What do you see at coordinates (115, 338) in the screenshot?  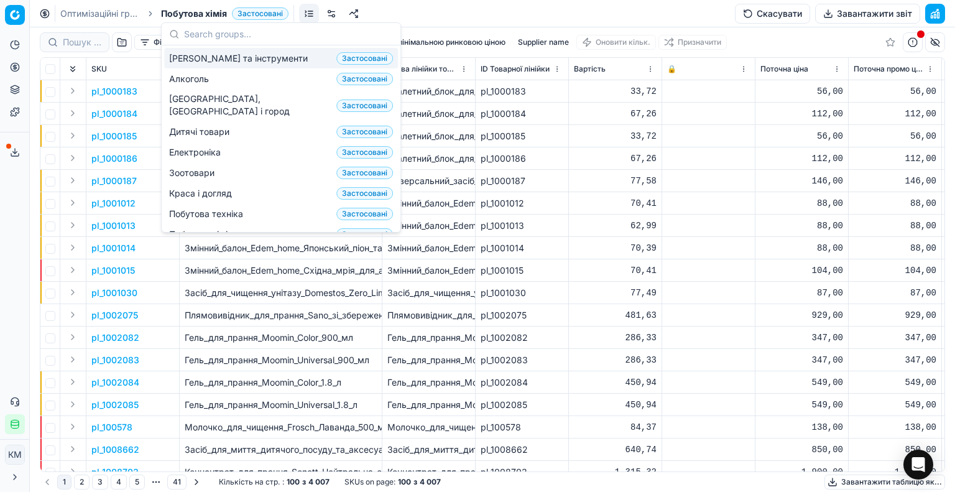 I see `button: pl_1002082` at bounding box center [115, 338].